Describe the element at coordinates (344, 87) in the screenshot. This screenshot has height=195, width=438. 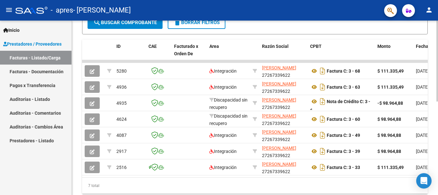
I see `strong: Factura C: 3 - 63` at that location.